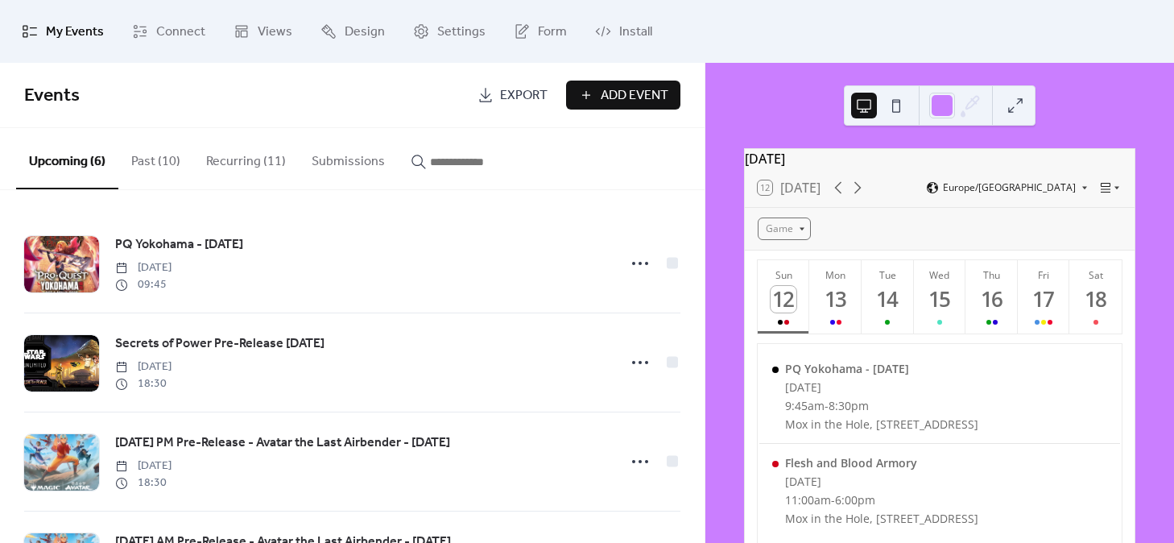 The height and width of the screenshot is (543, 1174). I want to click on button: Mon13, so click(835, 296).